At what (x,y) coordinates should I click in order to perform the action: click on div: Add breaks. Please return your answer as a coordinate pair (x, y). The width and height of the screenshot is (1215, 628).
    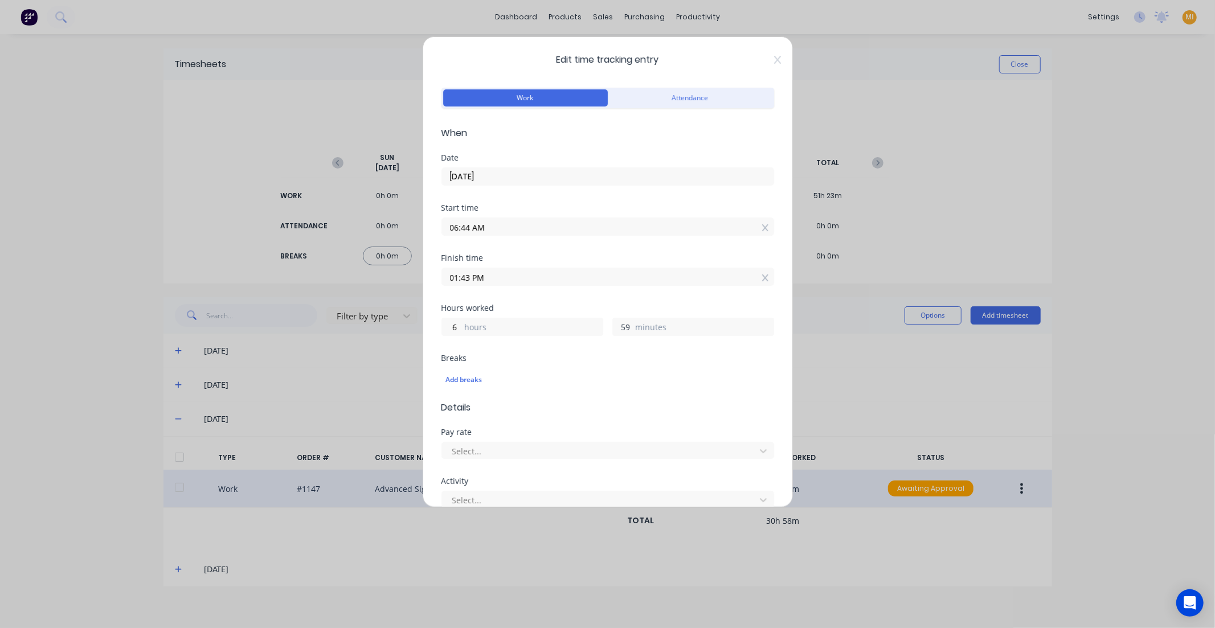
    Looking at the image, I should click on (608, 380).